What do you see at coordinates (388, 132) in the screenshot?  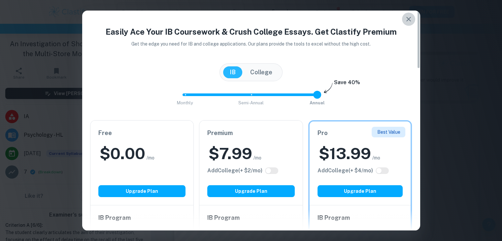 I see `p: Best Value` at bounding box center [388, 132].